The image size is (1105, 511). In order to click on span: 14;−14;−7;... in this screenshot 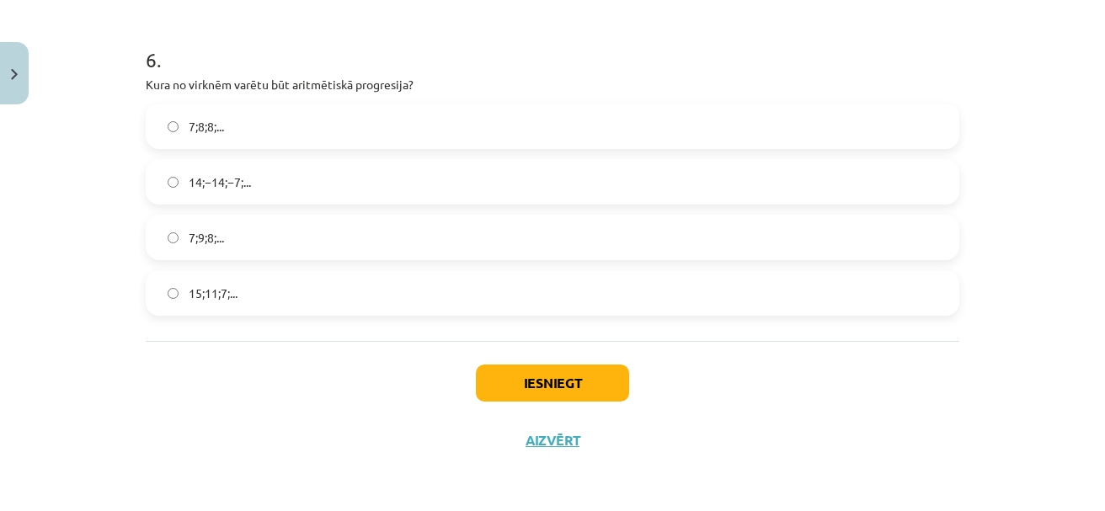, I will do `click(220, 182)`.